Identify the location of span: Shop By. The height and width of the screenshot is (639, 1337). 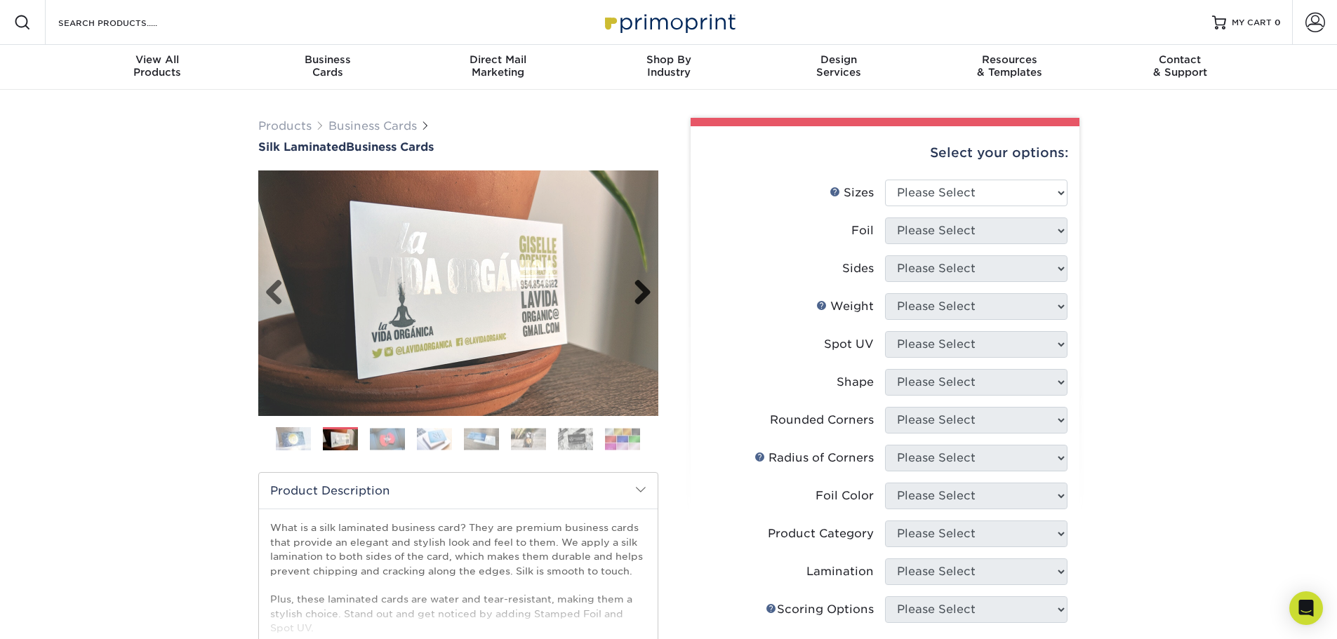
(668, 60).